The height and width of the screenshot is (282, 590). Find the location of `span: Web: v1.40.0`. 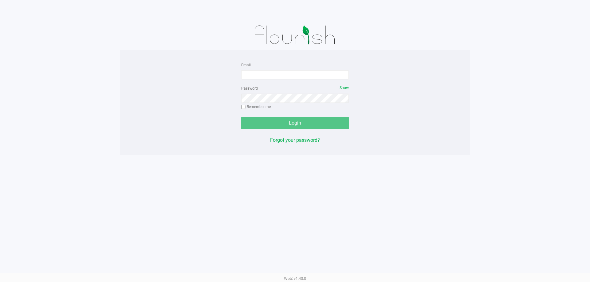

span: Web: v1.40.0 is located at coordinates (295, 279).